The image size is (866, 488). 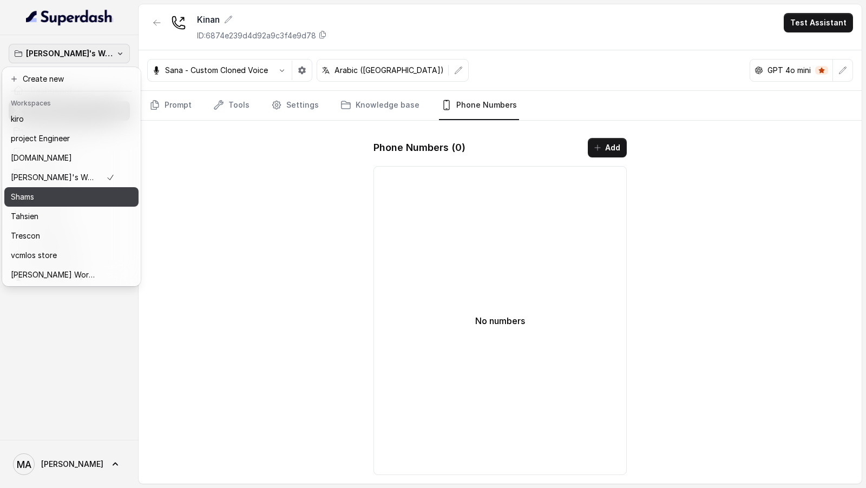 What do you see at coordinates (24, 216) in the screenshot?
I see `p: Tahsien` at bounding box center [24, 216].